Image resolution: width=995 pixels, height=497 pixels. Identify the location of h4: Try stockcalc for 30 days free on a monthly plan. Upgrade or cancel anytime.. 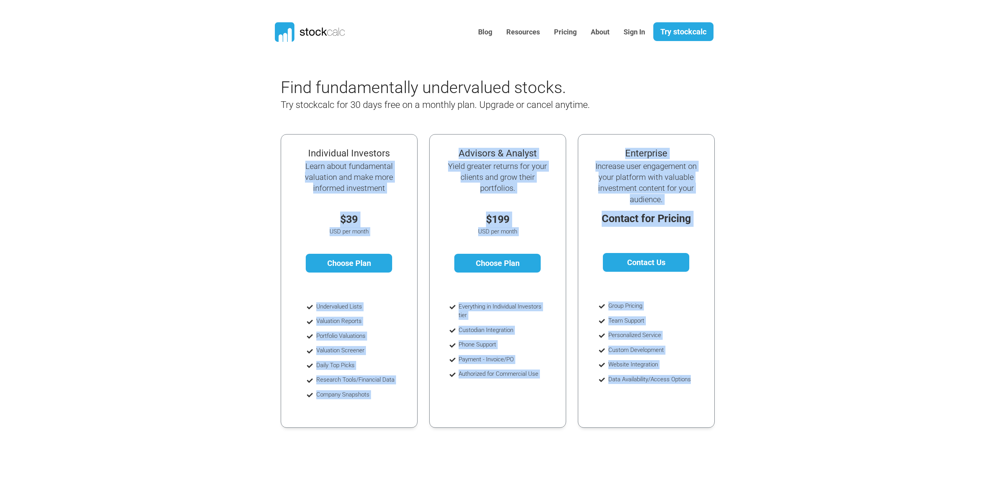
(461, 105).